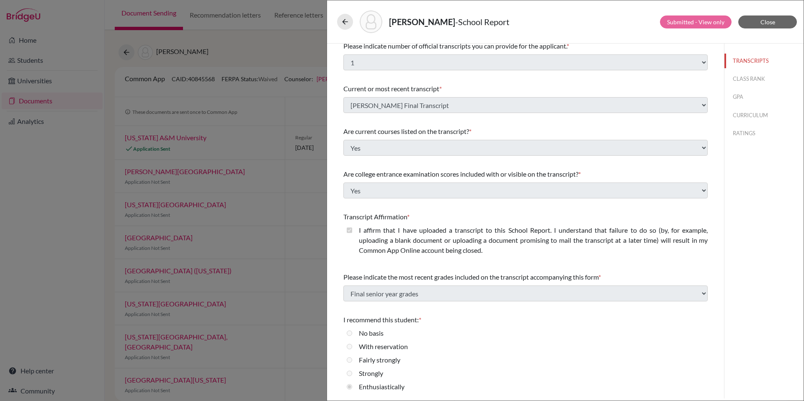  Describe the element at coordinates (455, 46) in the screenshot. I see `span: Please indicate number of official transcripts you can provide for the applicant.` at that location.